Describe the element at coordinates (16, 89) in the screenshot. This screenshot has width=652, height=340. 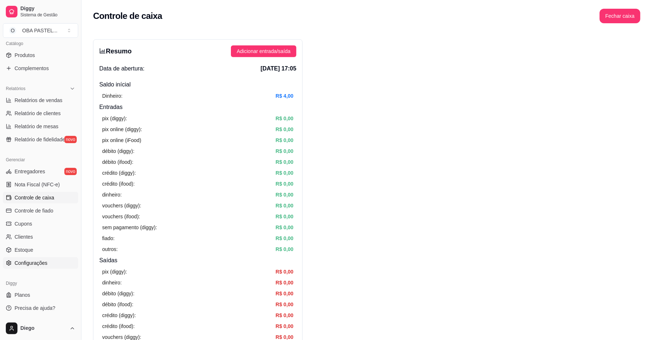
I see `span: Relatórios` at that location.